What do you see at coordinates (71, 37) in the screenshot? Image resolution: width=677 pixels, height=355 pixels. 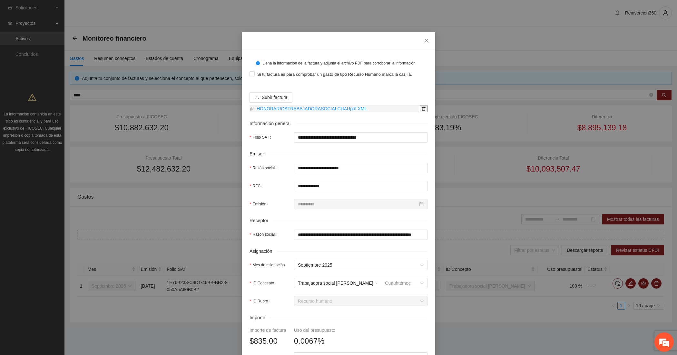 I see `div: Chatee con nosotros ahora` at bounding box center [71, 37].